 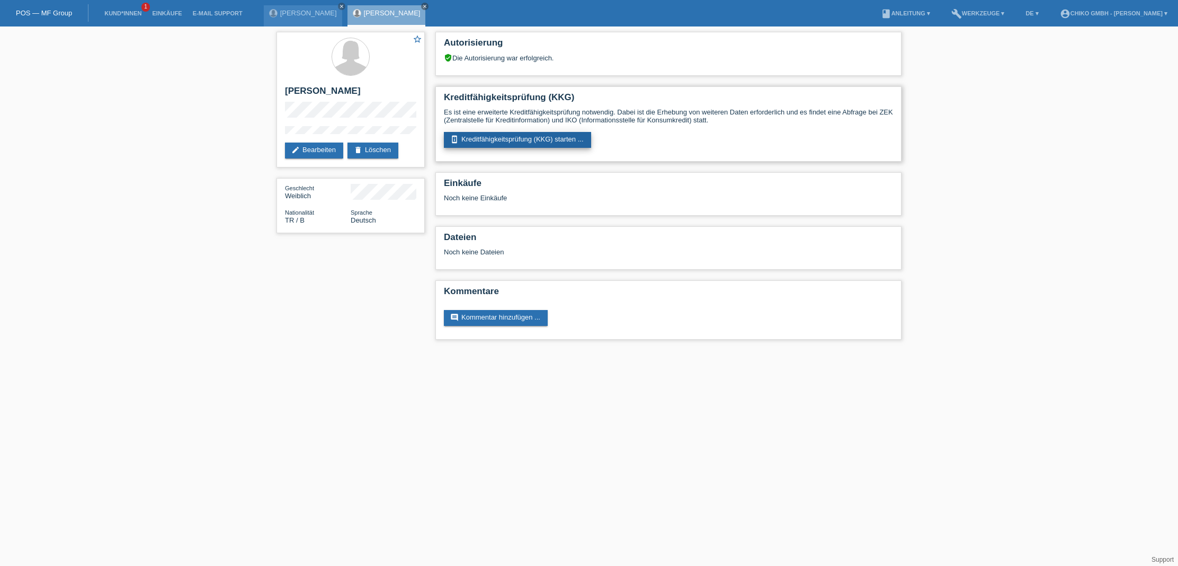 I want to click on i: perm_device_information, so click(x=455, y=139).